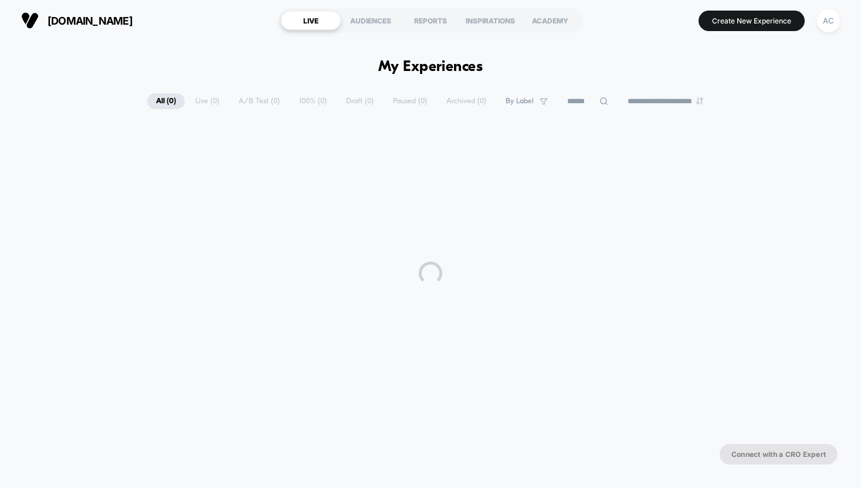  What do you see at coordinates (778, 454) in the screenshot?
I see `button: Connect with a CRO Expert` at bounding box center [778, 454].